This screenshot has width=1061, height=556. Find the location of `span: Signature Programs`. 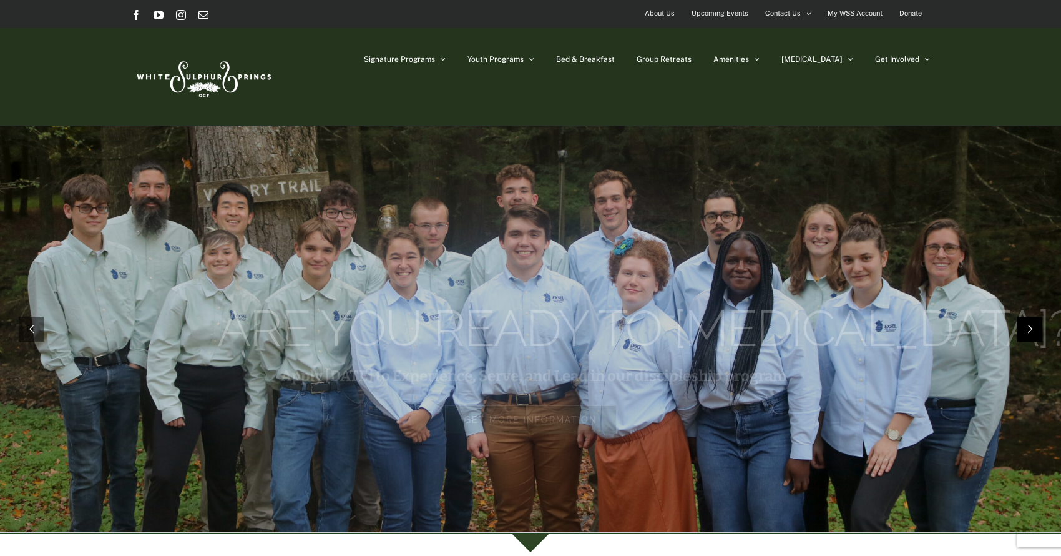

span: Signature Programs is located at coordinates (399, 59).